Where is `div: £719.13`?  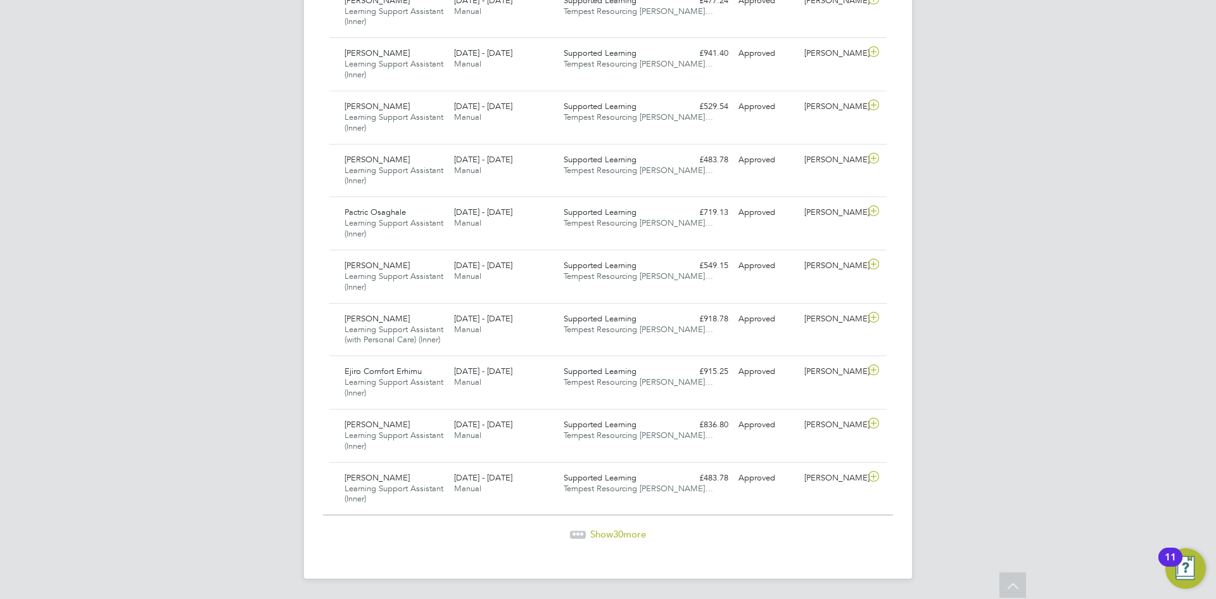 div: £719.13 is located at coordinates (701, 212).